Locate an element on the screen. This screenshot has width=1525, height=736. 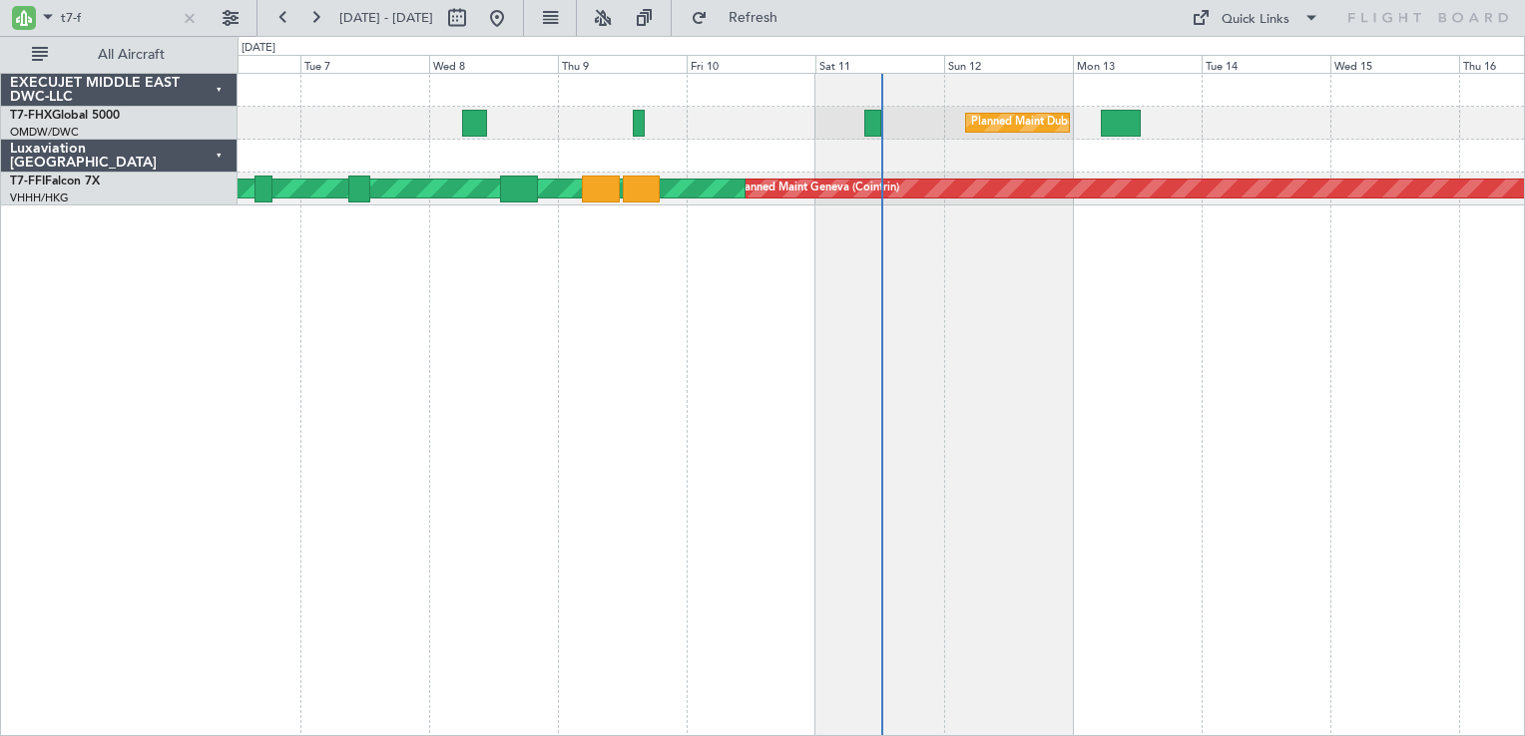
div: Planned Maint Dubai (Al Maktoum Intl) is located at coordinates (1069, 123).